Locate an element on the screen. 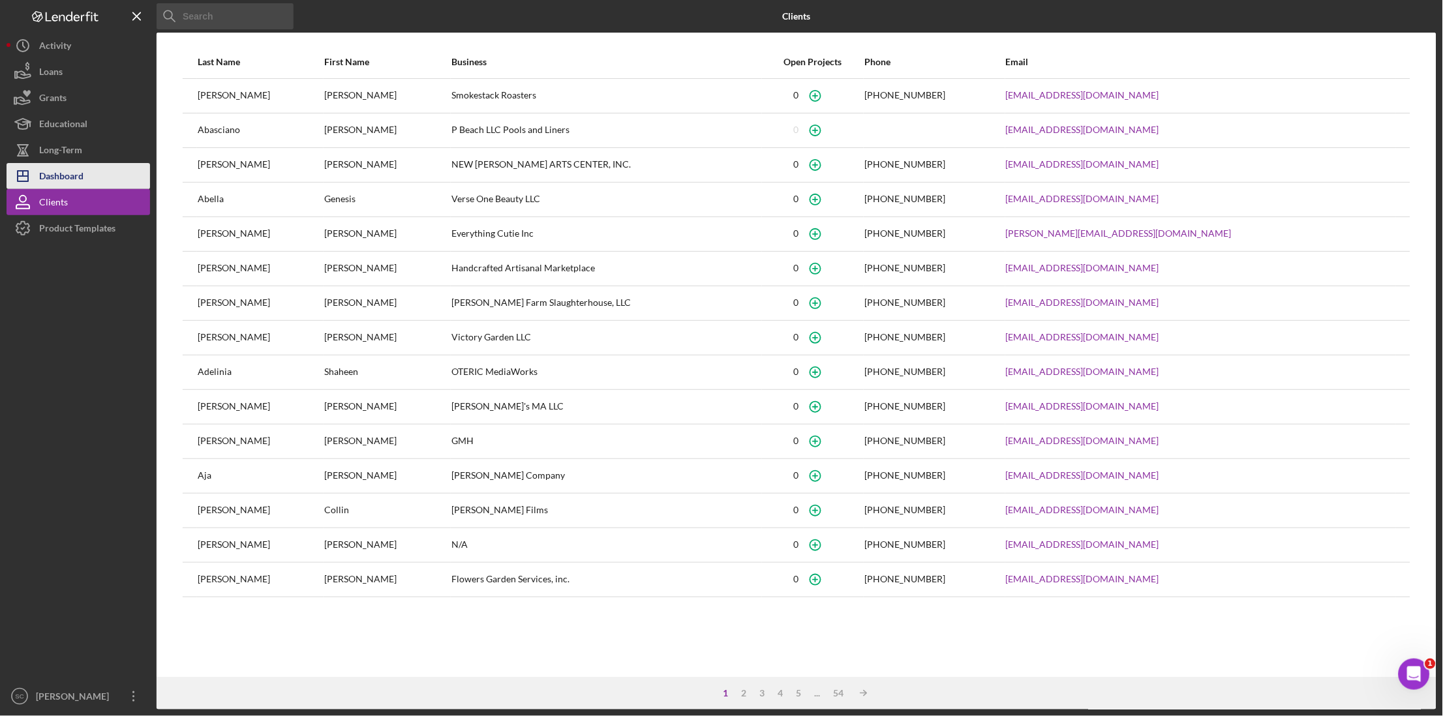 The width and height of the screenshot is (1443, 716). div: Everything Cutie Inc is located at coordinates (606, 234).